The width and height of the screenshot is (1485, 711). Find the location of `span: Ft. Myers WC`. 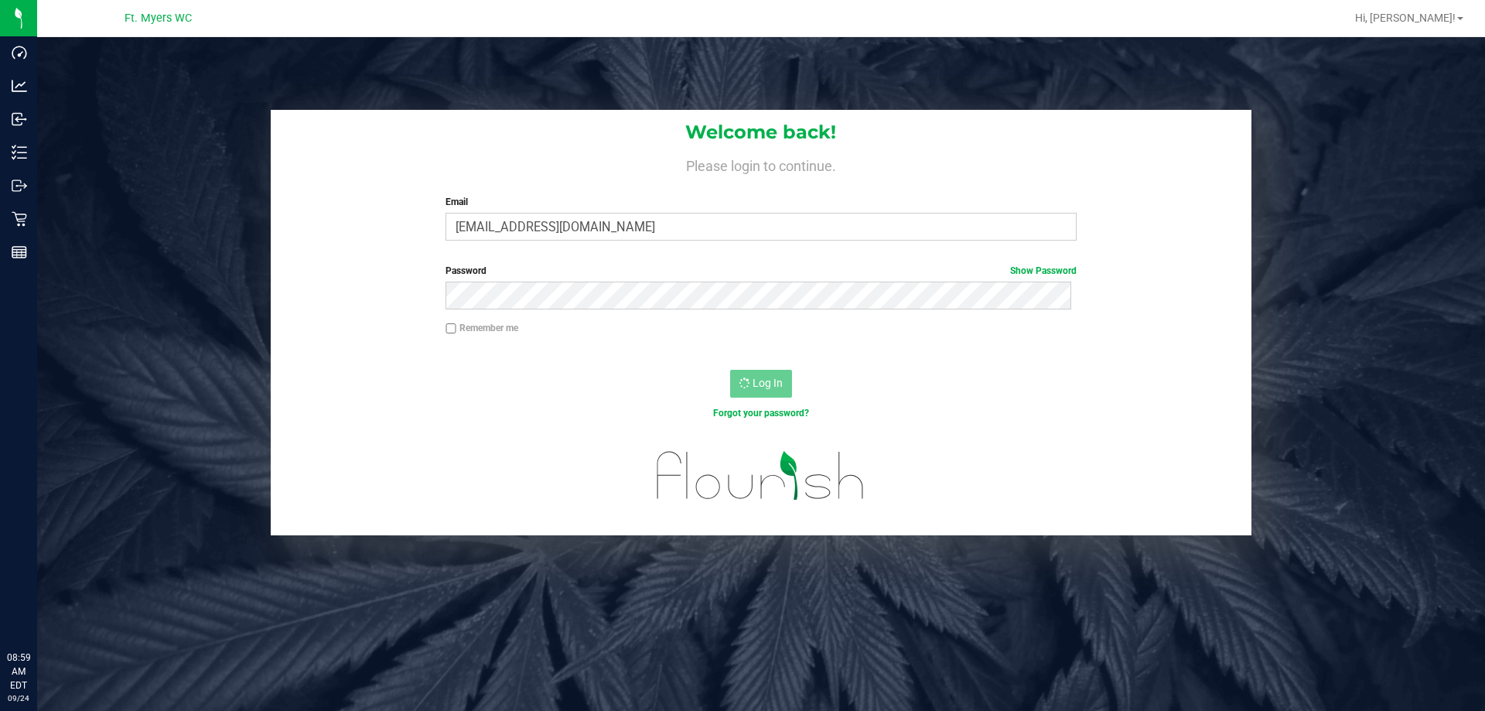

span: Ft. Myers WC is located at coordinates (158, 18).